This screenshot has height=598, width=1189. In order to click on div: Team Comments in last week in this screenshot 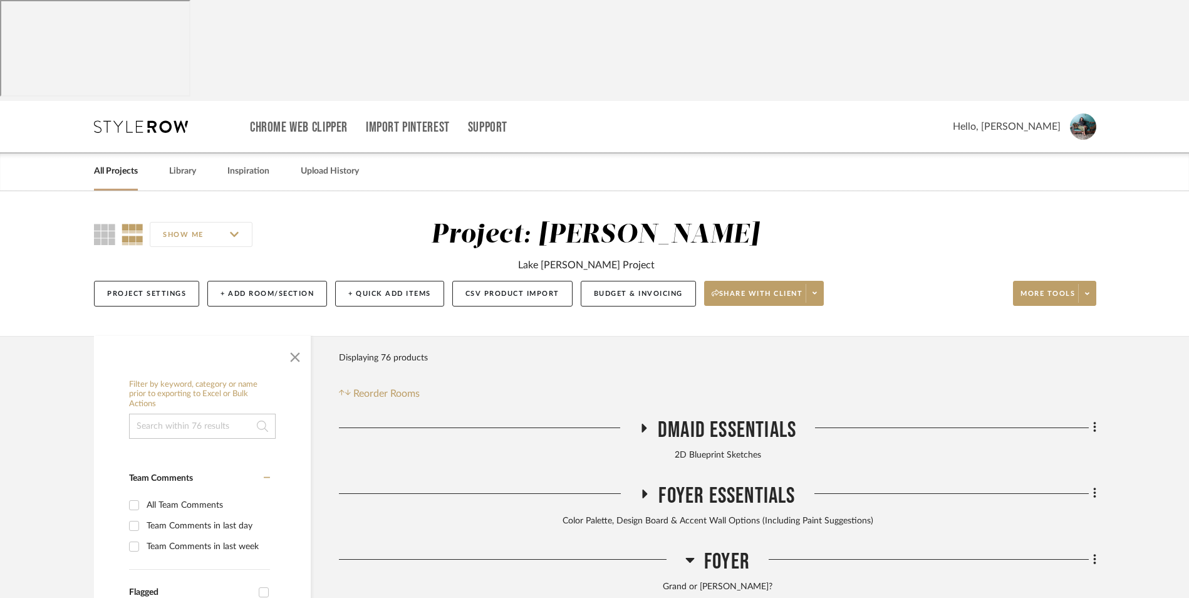, I will do `click(207, 546)`.